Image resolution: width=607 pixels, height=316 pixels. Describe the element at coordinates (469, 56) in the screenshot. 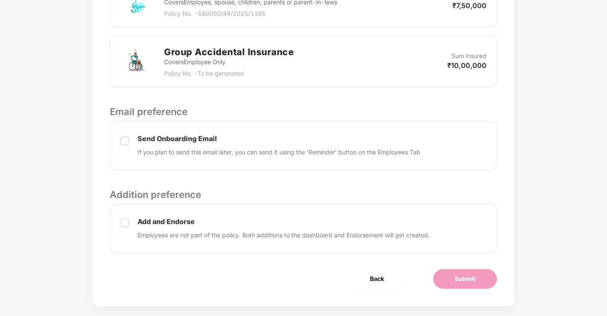

I see `p: Sum Insured` at that location.